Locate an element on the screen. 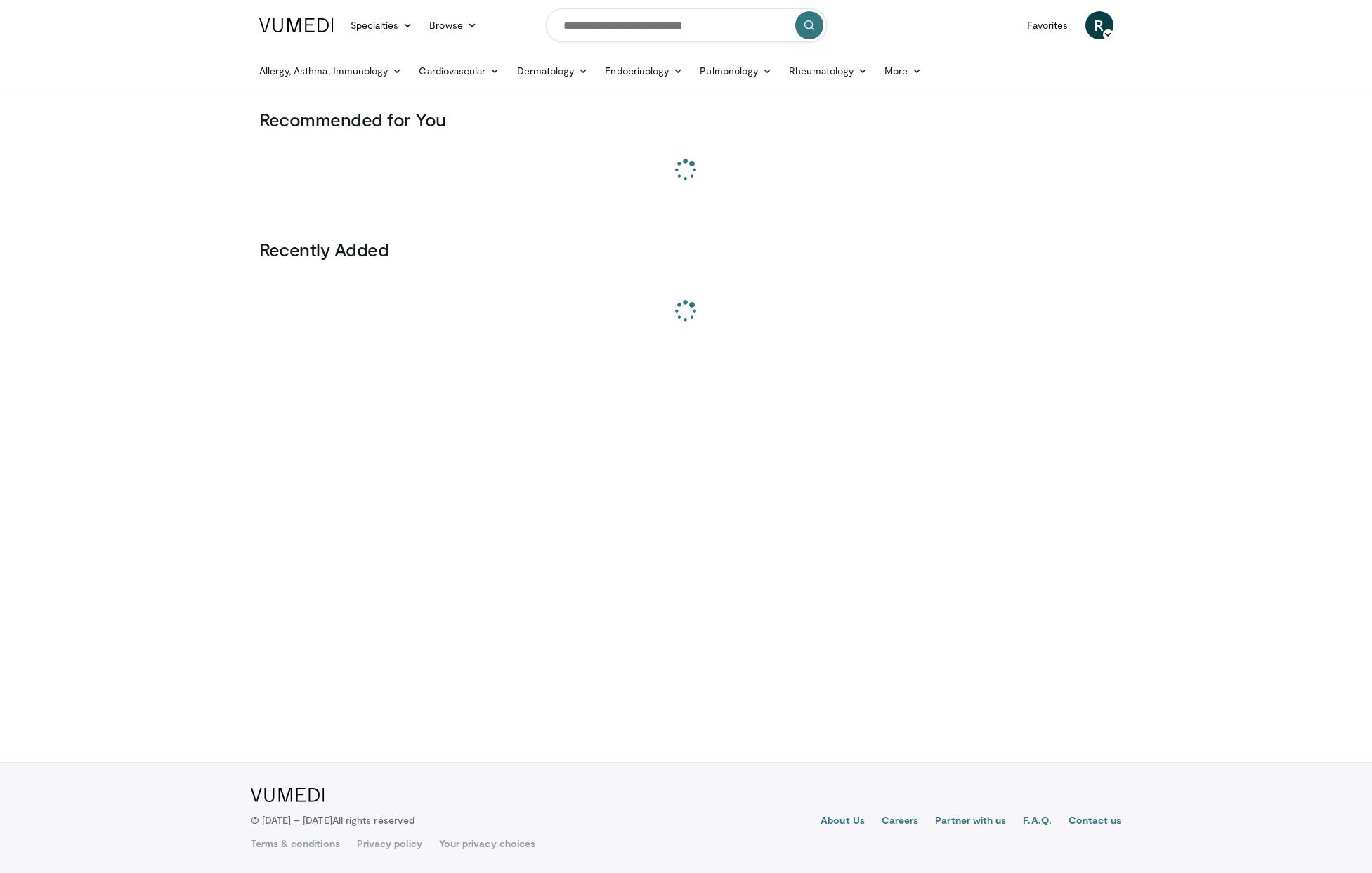 Image resolution: width=1372 pixels, height=873 pixels. a: F.A.Q. is located at coordinates (1036, 822).